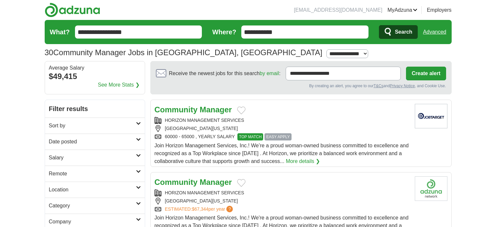 The image size is (496, 227). Describe the element at coordinates (95, 205) in the screenshot. I see `a: Category` at that location.